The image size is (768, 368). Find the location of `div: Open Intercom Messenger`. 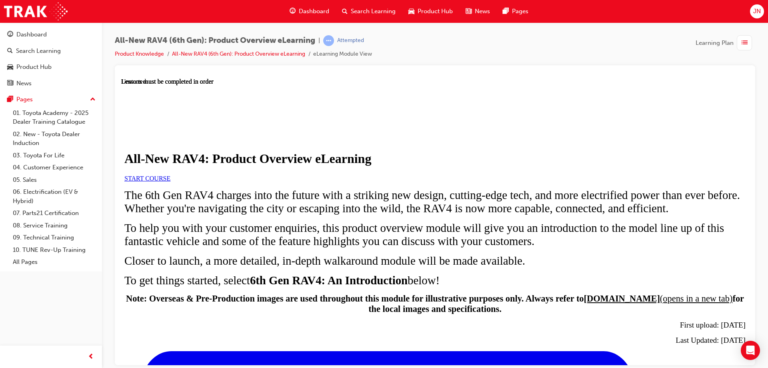

div: Open Intercom Messenger is located at coordinates (750, 350).